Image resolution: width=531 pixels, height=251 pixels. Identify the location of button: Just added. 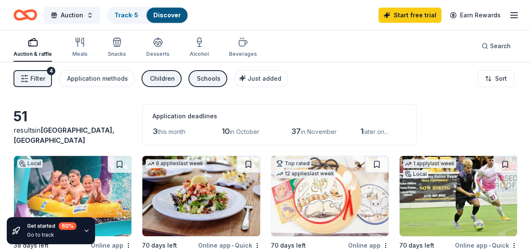
(261, 79).